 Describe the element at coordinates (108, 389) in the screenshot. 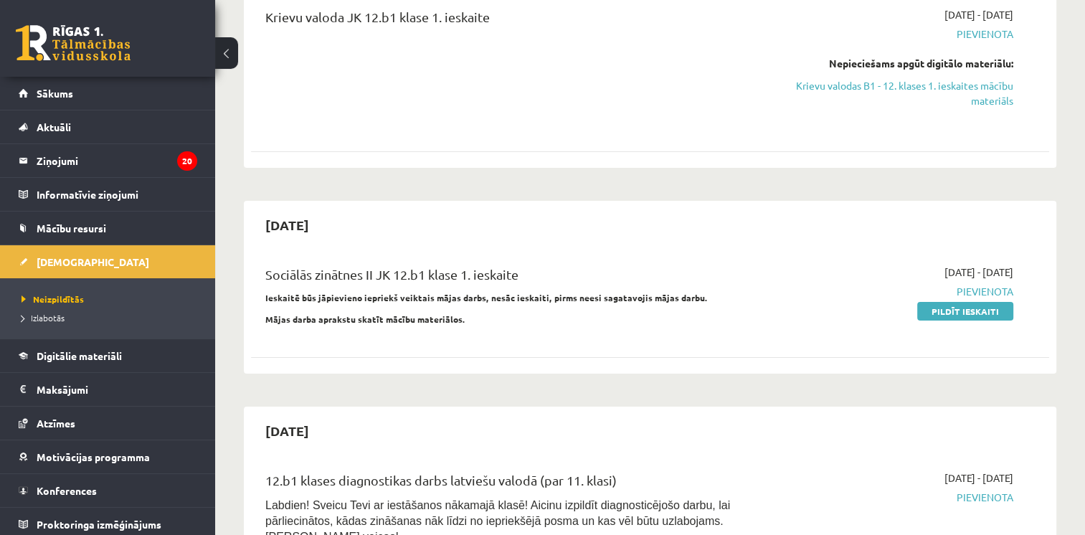

I see `a: Maksājumi` at that location.